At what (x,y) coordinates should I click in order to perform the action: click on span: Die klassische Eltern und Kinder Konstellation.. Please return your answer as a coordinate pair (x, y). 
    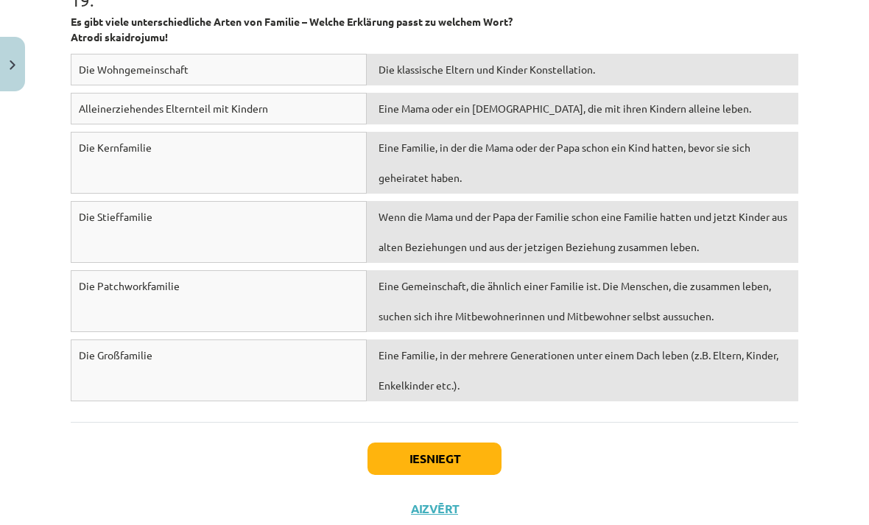
    Looking at the image, I should click on (487, 69).